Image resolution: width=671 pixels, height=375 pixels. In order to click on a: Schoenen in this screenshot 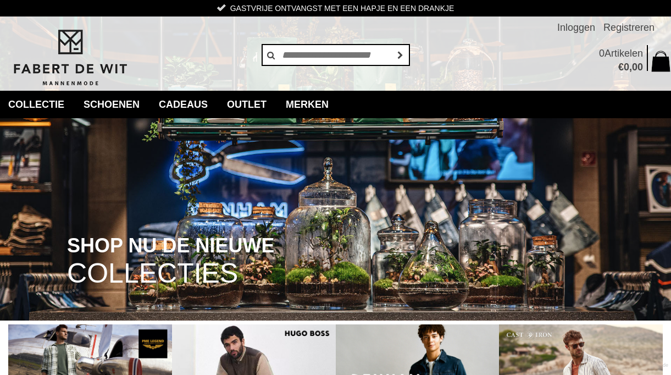, I will do `click(112, 104)`.